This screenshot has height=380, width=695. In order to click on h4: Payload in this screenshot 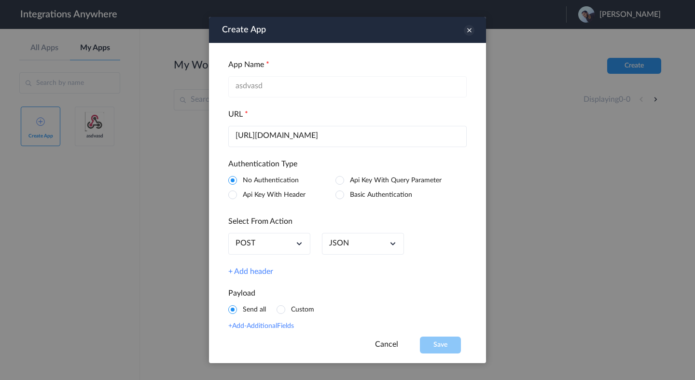, I will do `click(348, 294)`.